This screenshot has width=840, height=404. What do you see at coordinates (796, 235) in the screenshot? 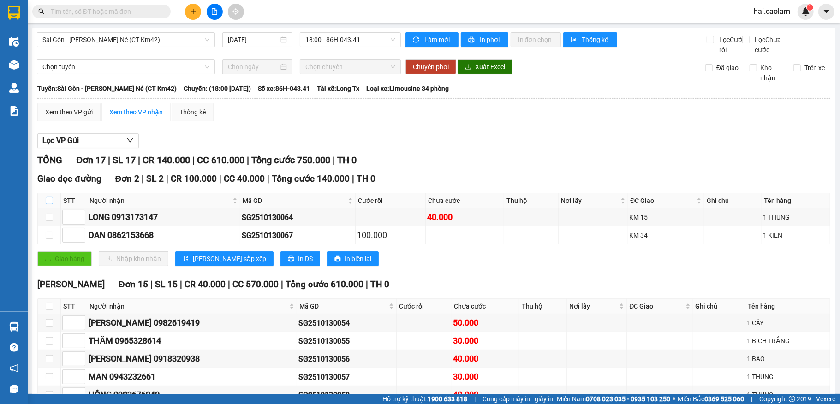
I see `div: 1 KIEN` at bounding box center [796, 235].